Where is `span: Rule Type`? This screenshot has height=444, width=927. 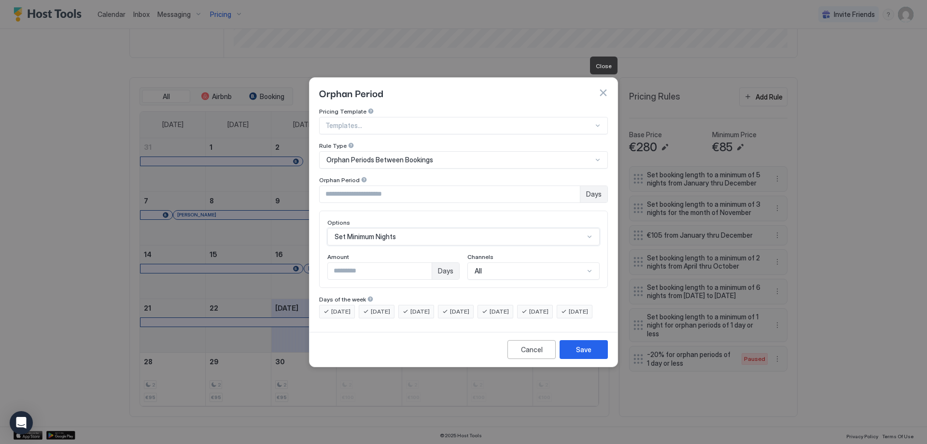
span: Rule Type is located at coordinates (333, 145).